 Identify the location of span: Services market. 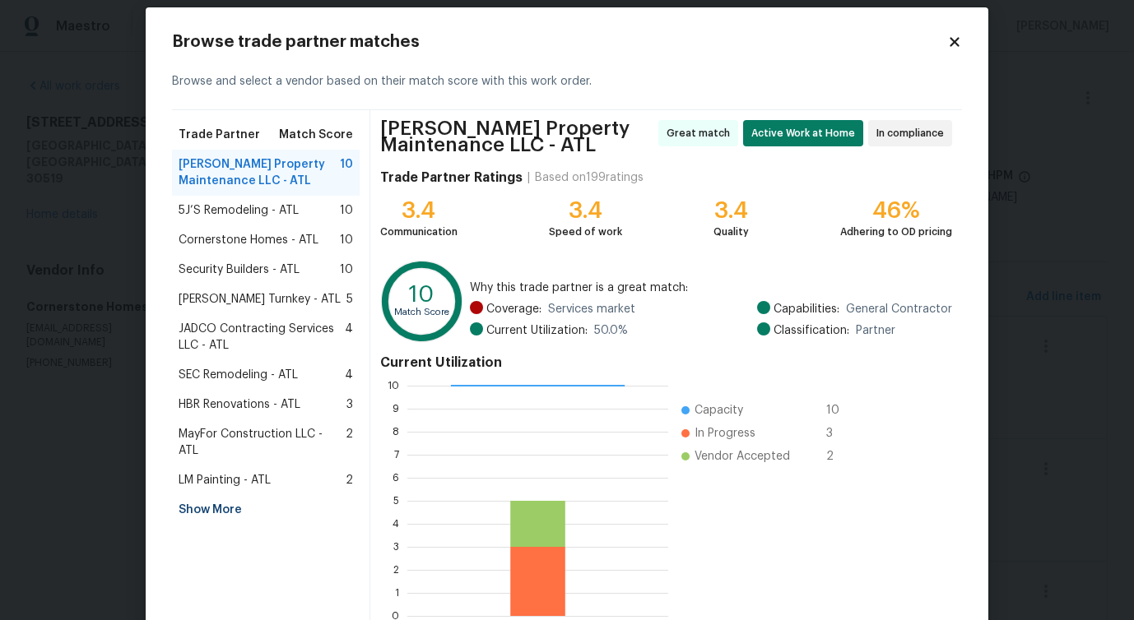
(592, 309).